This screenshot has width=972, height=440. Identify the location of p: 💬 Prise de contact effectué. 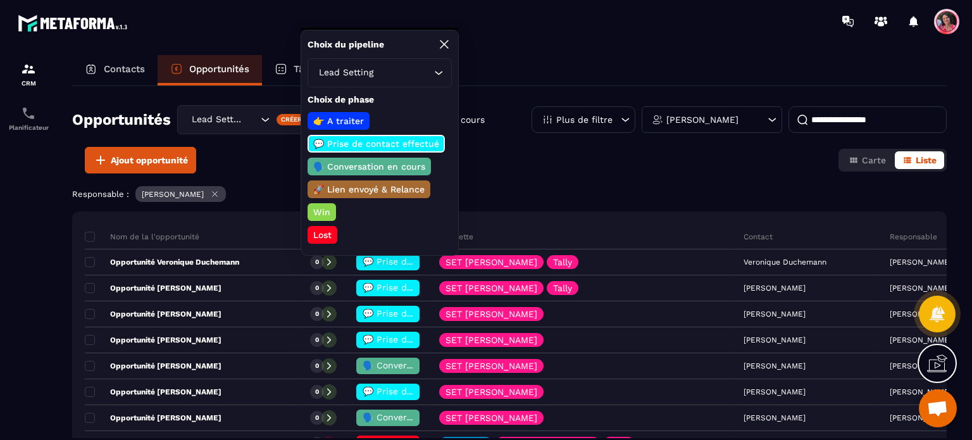
(376, 144).